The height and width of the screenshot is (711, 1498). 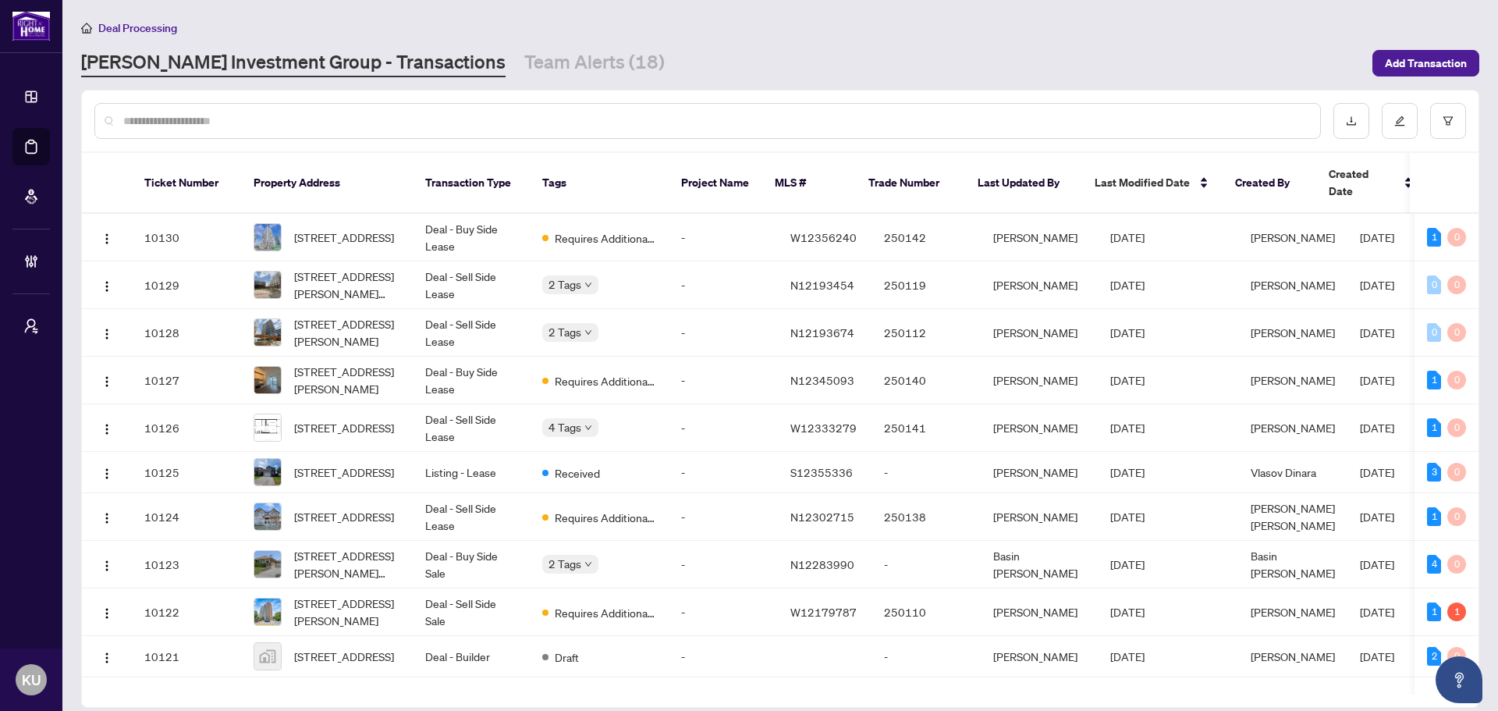 What do you see at coordinates (471, 183) in the screenshot?
I see `th: Transaction Type` at bounding box center [471, 183].